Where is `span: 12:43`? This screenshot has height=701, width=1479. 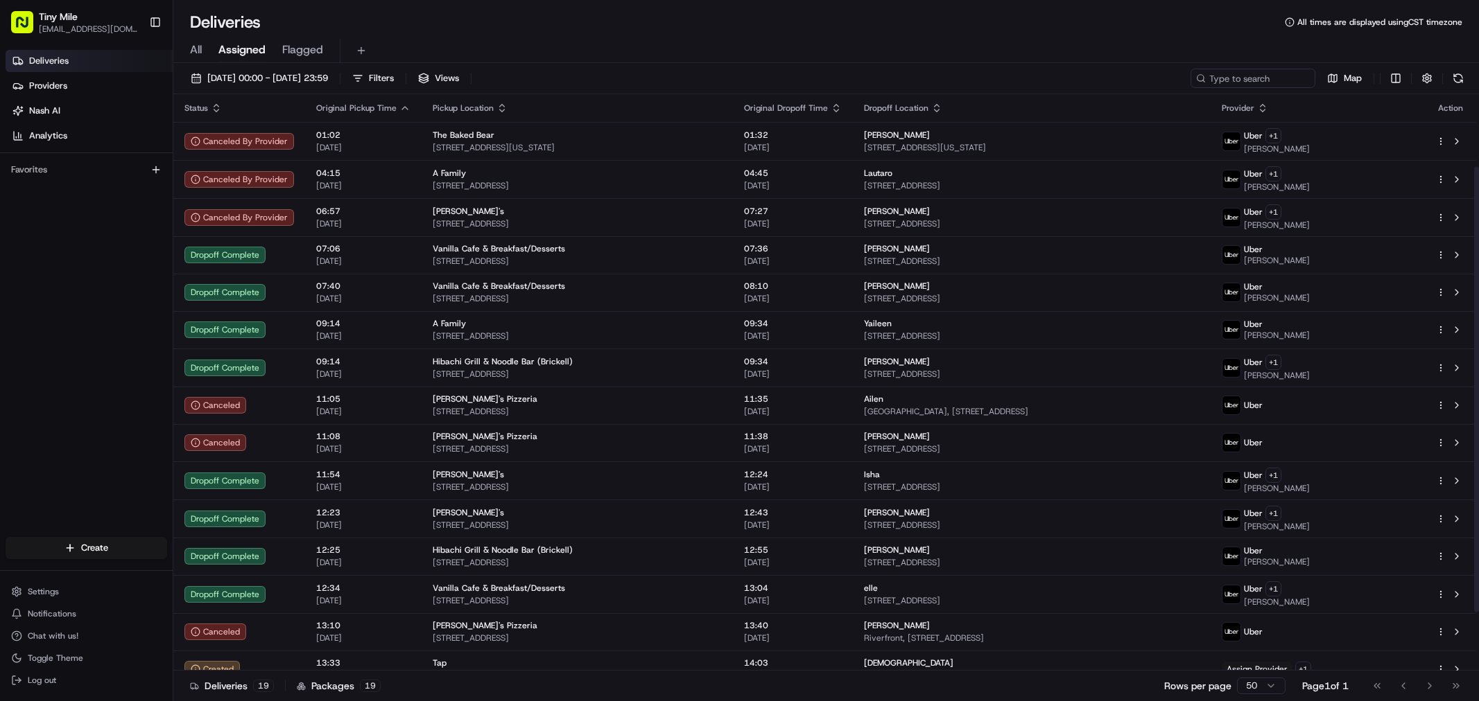
span: 12:43 is located at coordinates (792, 513).